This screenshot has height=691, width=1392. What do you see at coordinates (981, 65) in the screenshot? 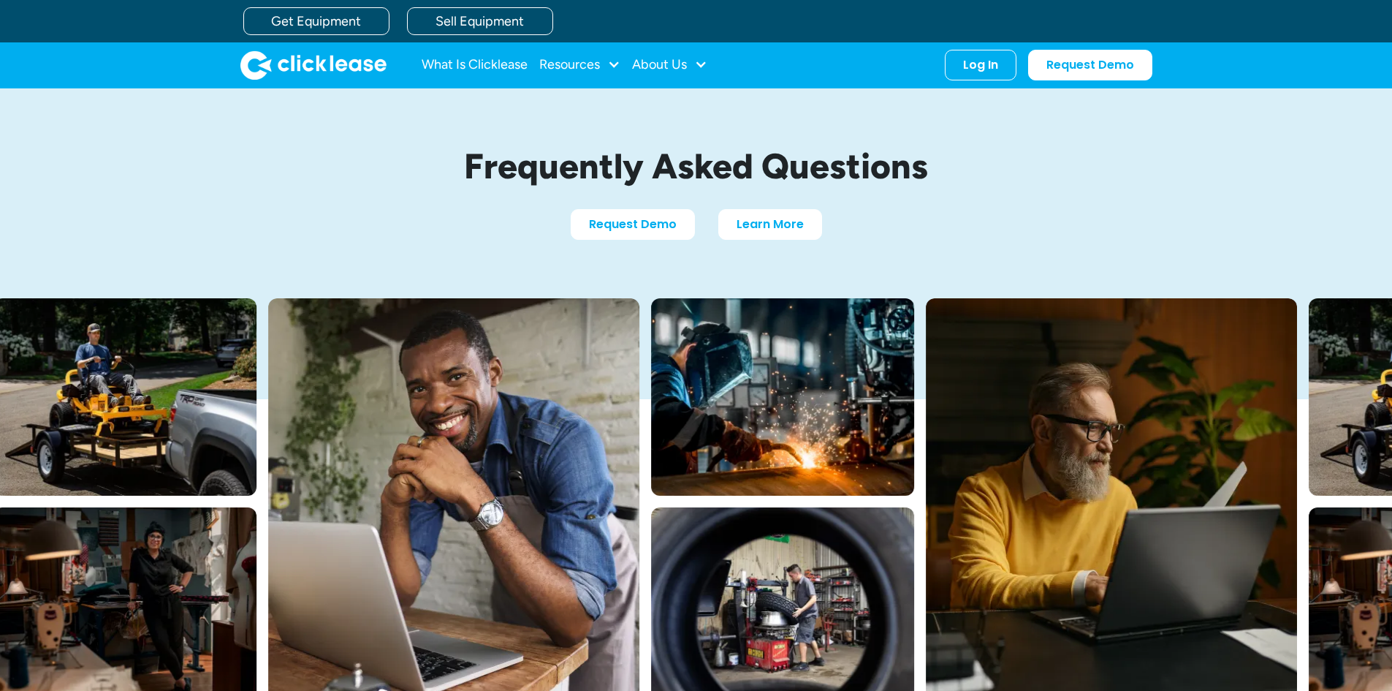
I see `div: Log In` at bounding box center [981, 65].